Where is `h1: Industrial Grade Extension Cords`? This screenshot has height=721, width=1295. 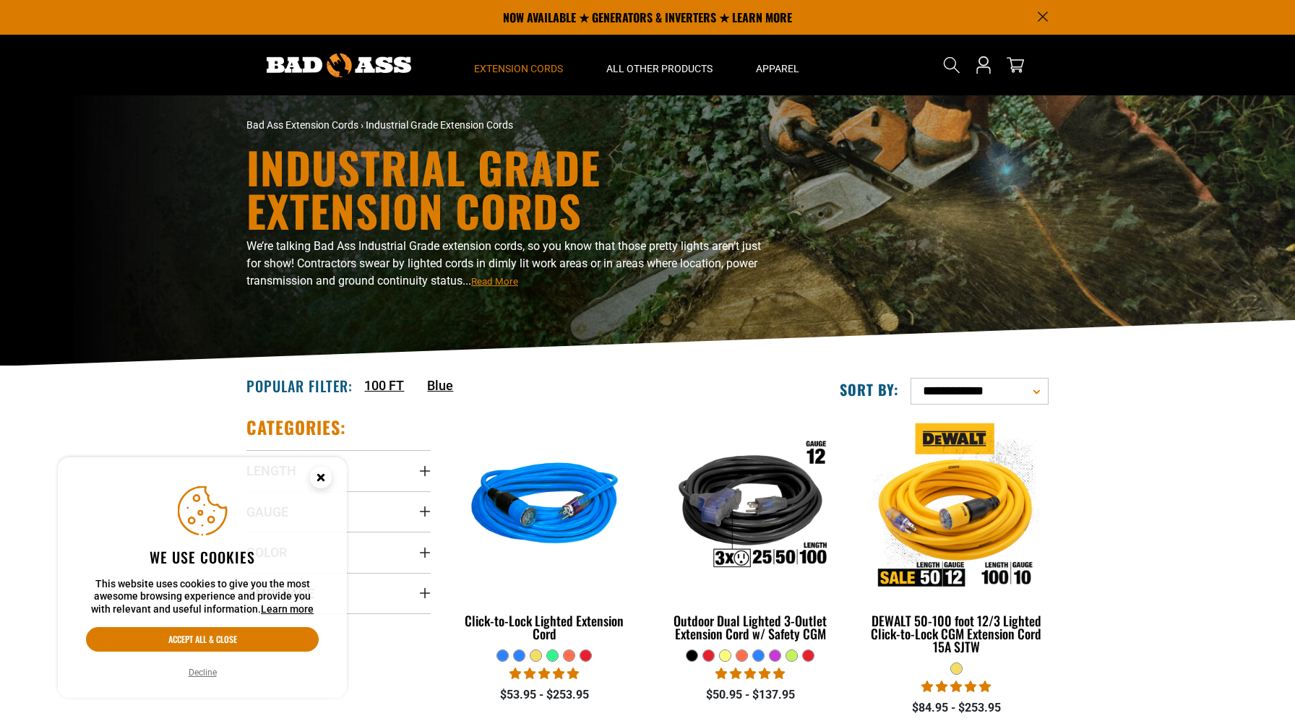 h1: Industrial Grade Extension Cords is located at coordinates (510, 189).